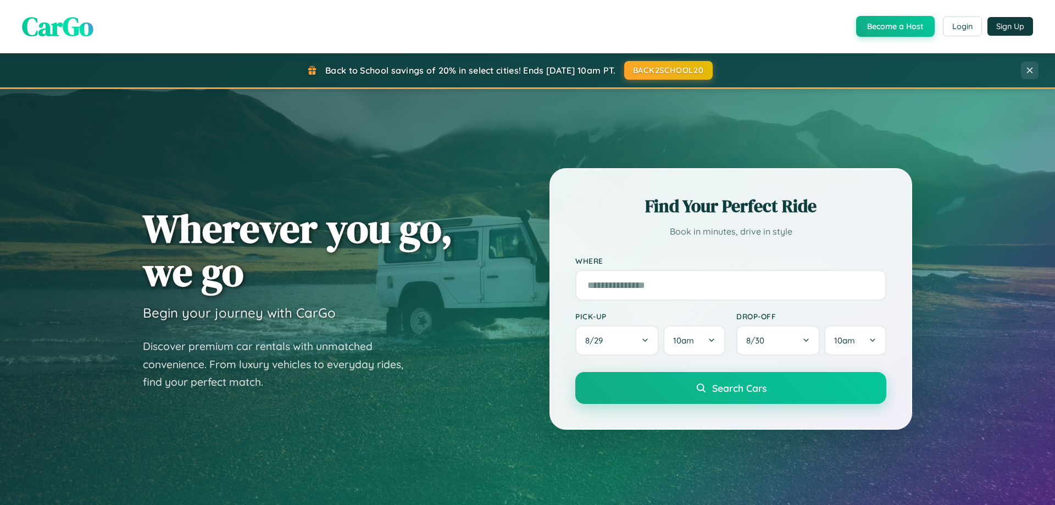 This screenshot has height=505, width=1055. I want to click on button: Login, so click(962, 26).